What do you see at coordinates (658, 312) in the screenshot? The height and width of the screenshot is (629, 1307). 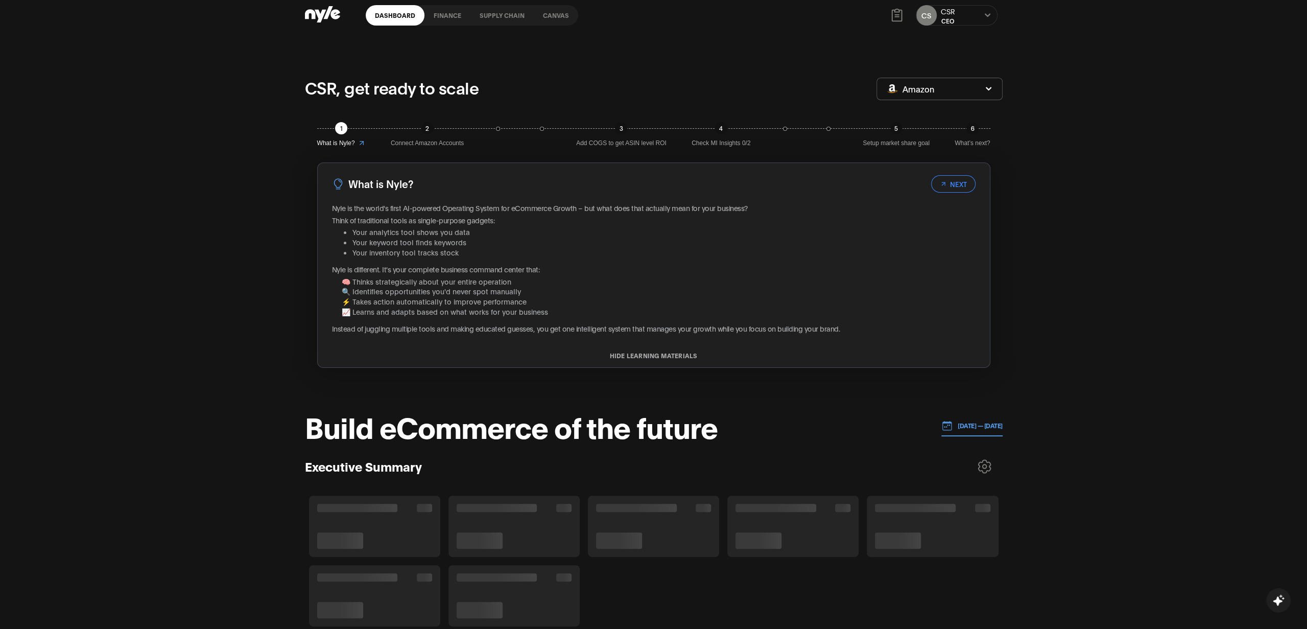 I see `li: 📈 Learns and adapts based on what works for your business` at bounding box center [658, 312].